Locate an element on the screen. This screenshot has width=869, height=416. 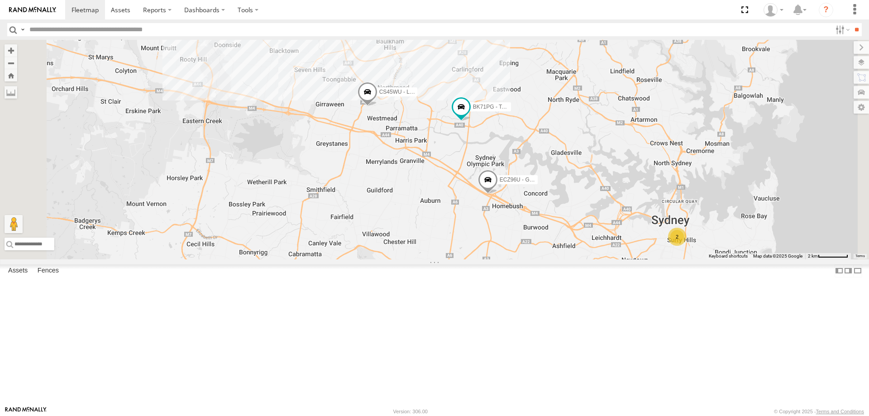
button: Keyboard shortcuts is located at coordinates (728, 256).